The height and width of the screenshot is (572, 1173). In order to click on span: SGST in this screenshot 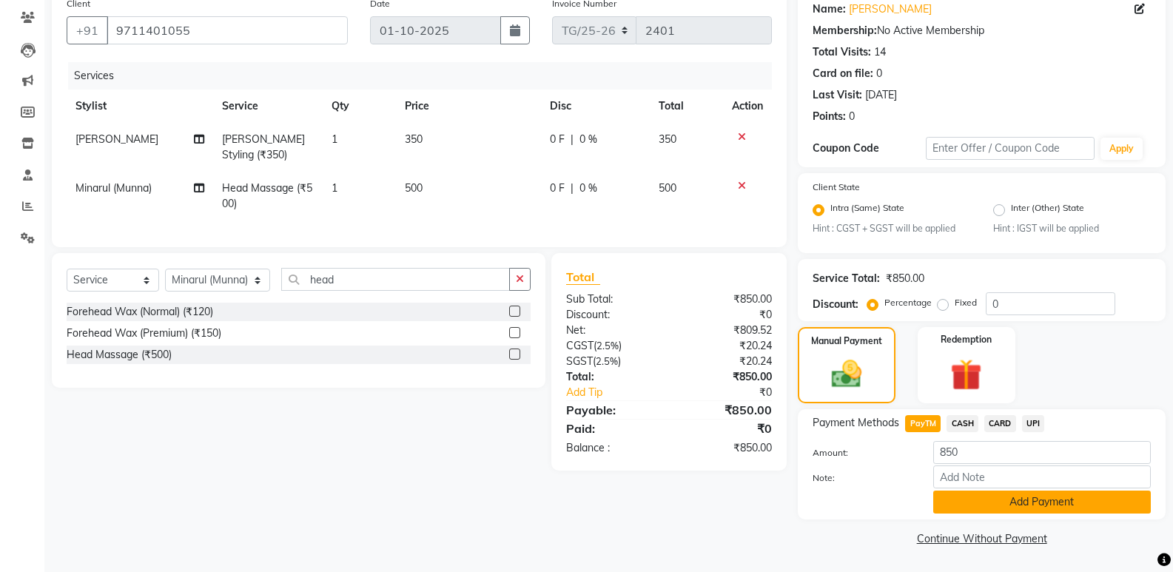, I will do `click(580, 361)`.